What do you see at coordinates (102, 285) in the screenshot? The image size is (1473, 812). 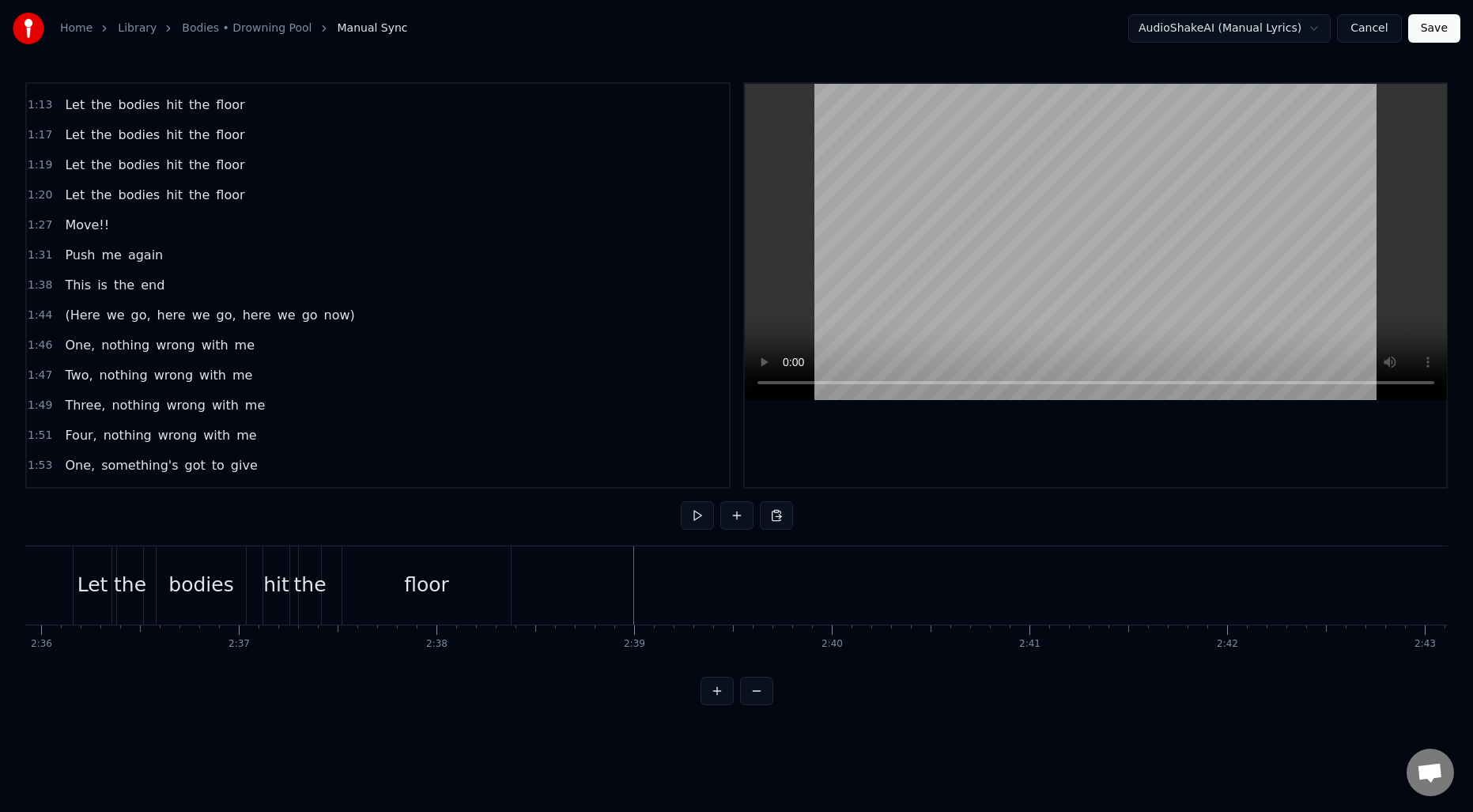 I see `span: is` at bounding box center [102, 285].